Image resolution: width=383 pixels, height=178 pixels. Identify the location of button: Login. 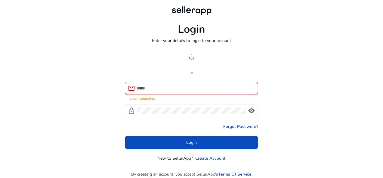
(191, 143).